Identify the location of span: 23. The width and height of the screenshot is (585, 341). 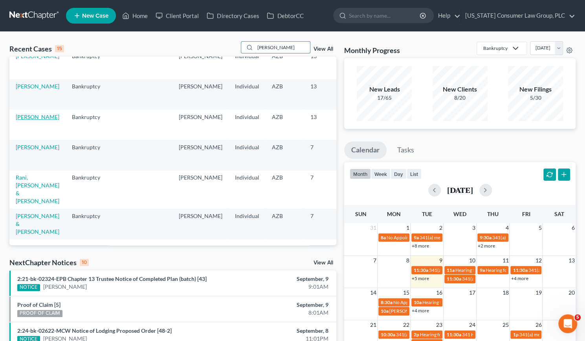
(440, 325).